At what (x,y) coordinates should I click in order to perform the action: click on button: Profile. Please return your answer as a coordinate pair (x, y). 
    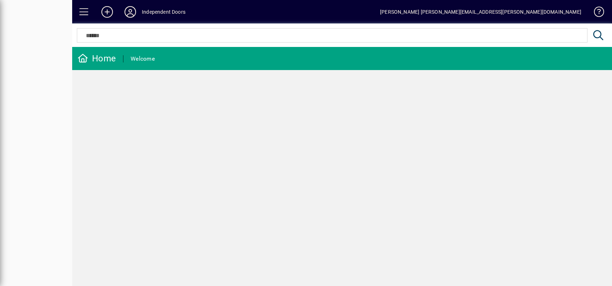
    Looking at the image, I should click on (130, 12).